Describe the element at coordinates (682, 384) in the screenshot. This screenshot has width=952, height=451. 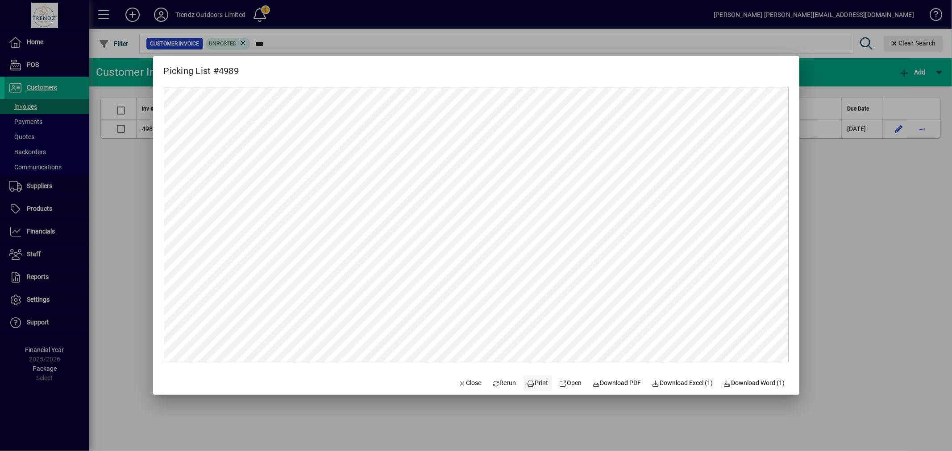
I see `button: Download Excel (1)` at that location.